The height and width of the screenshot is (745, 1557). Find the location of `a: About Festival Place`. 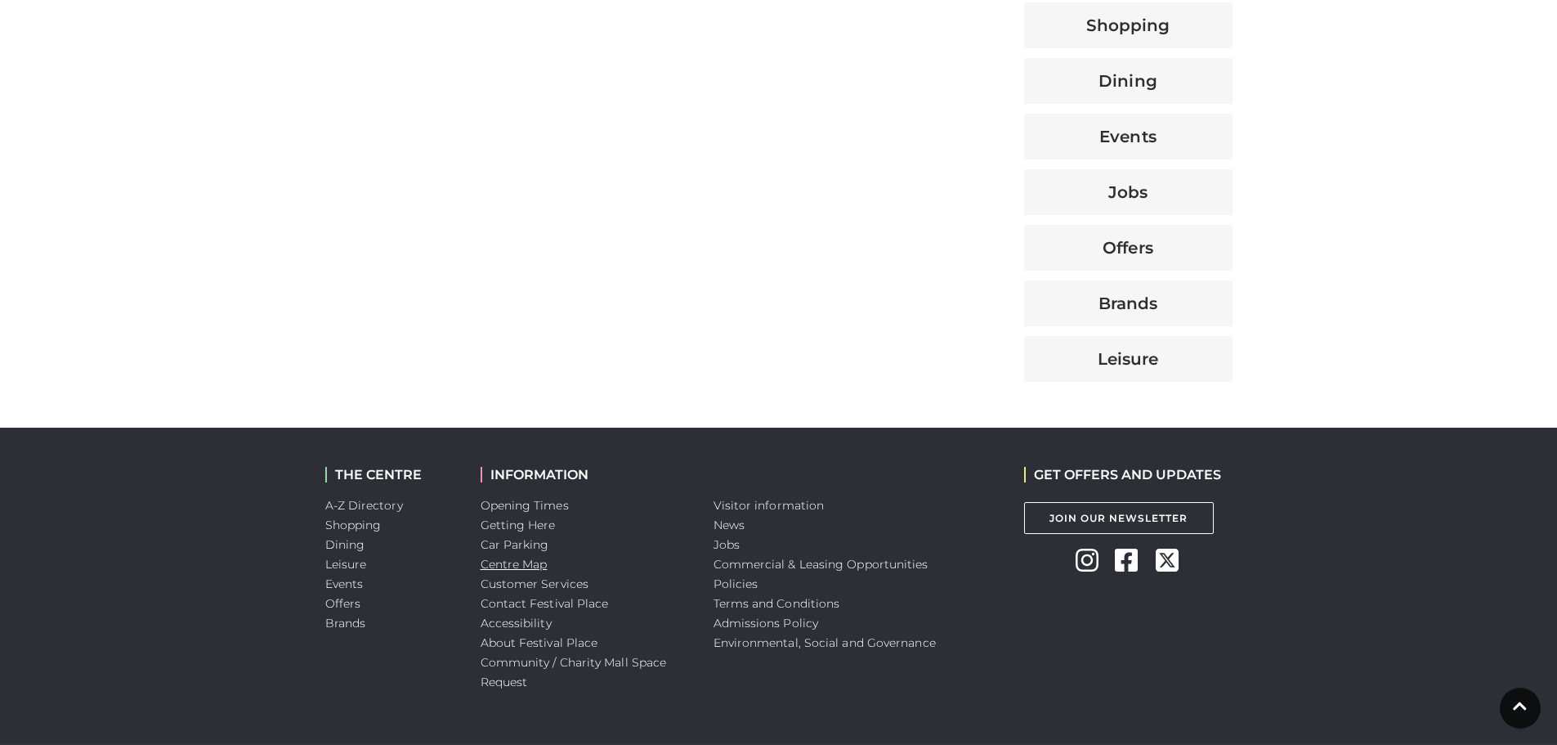

a: About Festival Place is located at coordinates (540, 643).